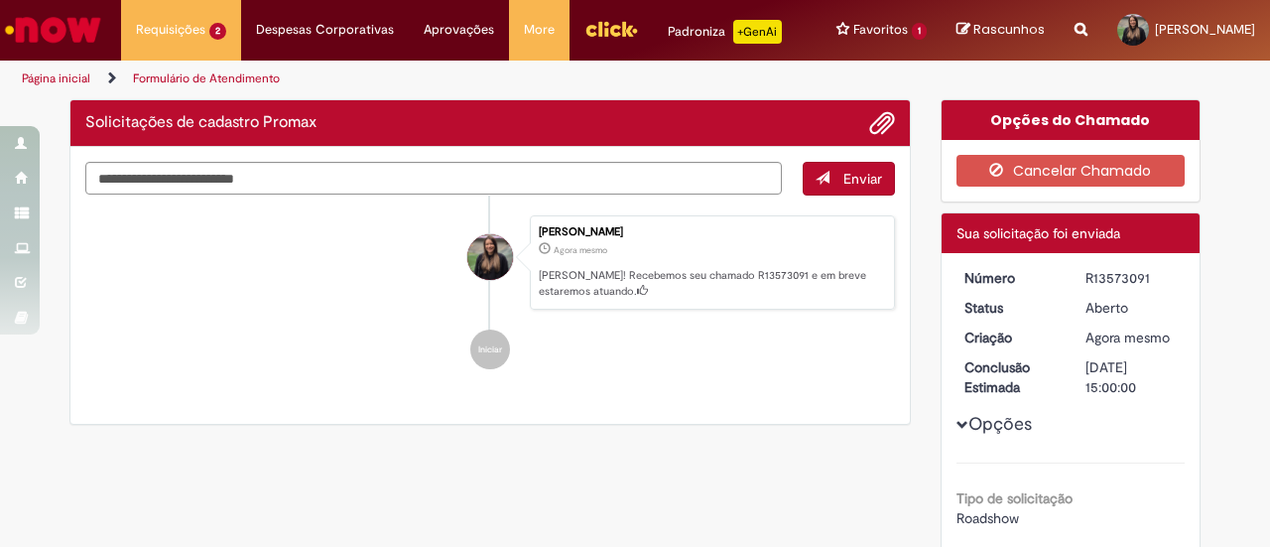  Describe the element at coordinates (987, 518) in the screenshot. I see `span: Roadshow` at that location.